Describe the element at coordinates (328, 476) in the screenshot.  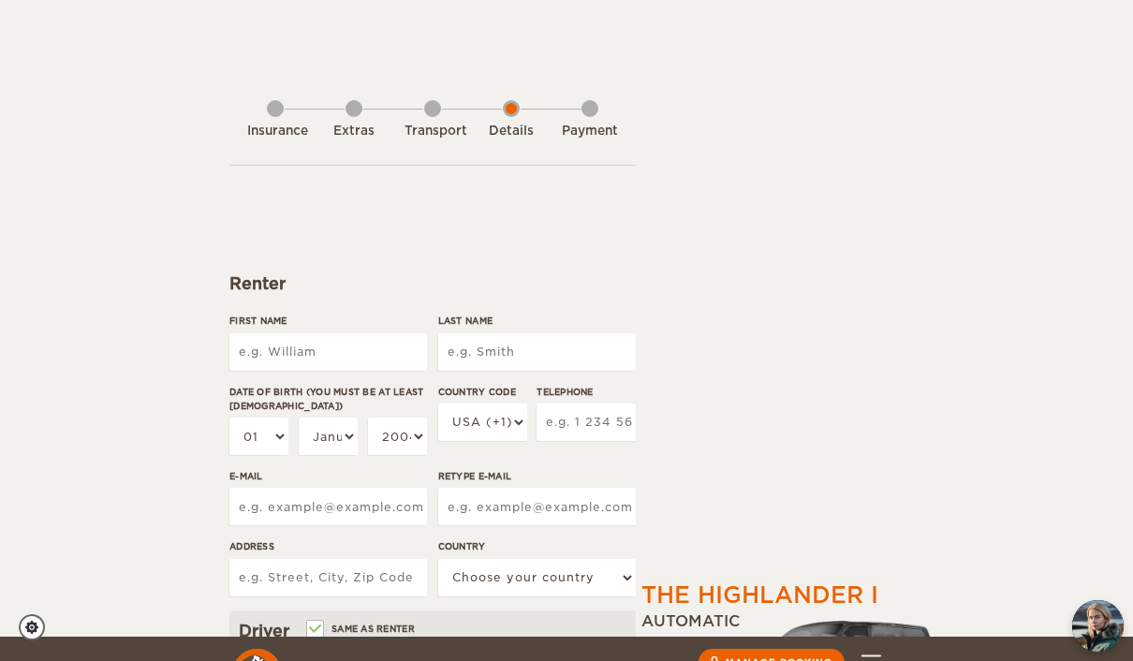
I see `label: E-mail` at that location.